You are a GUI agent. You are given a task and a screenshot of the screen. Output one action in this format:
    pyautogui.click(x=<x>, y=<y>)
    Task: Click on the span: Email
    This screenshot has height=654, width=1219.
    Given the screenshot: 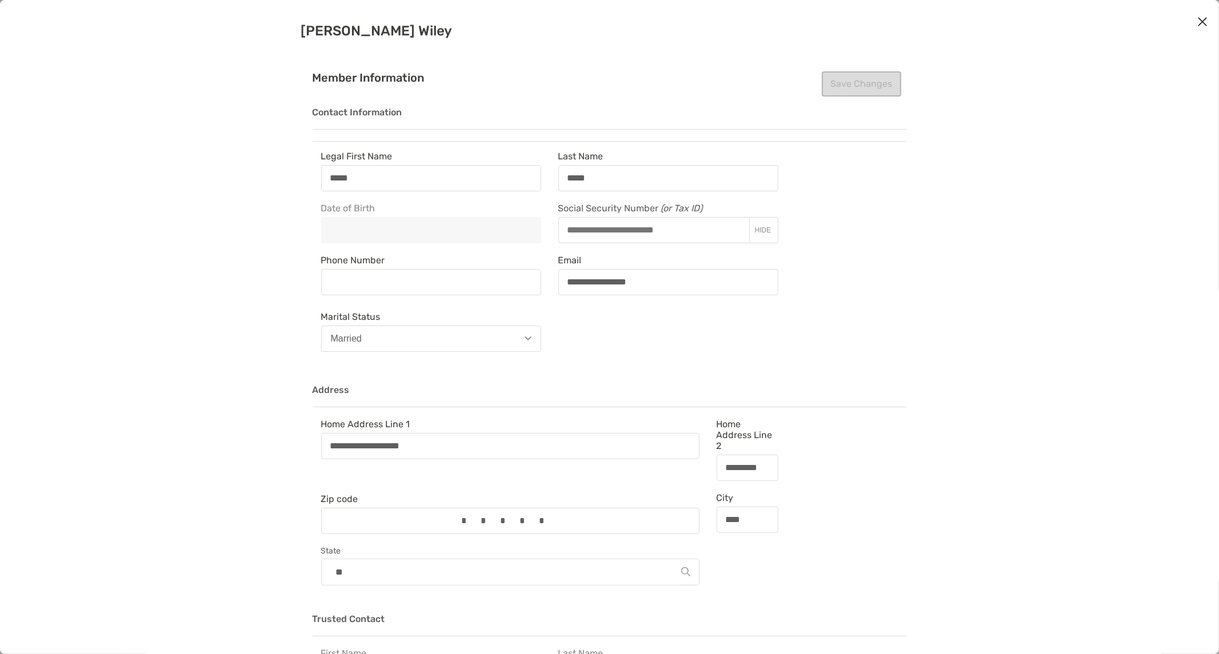 What is the action you would take?
    pyautogui.click(x=668, y=260)
    